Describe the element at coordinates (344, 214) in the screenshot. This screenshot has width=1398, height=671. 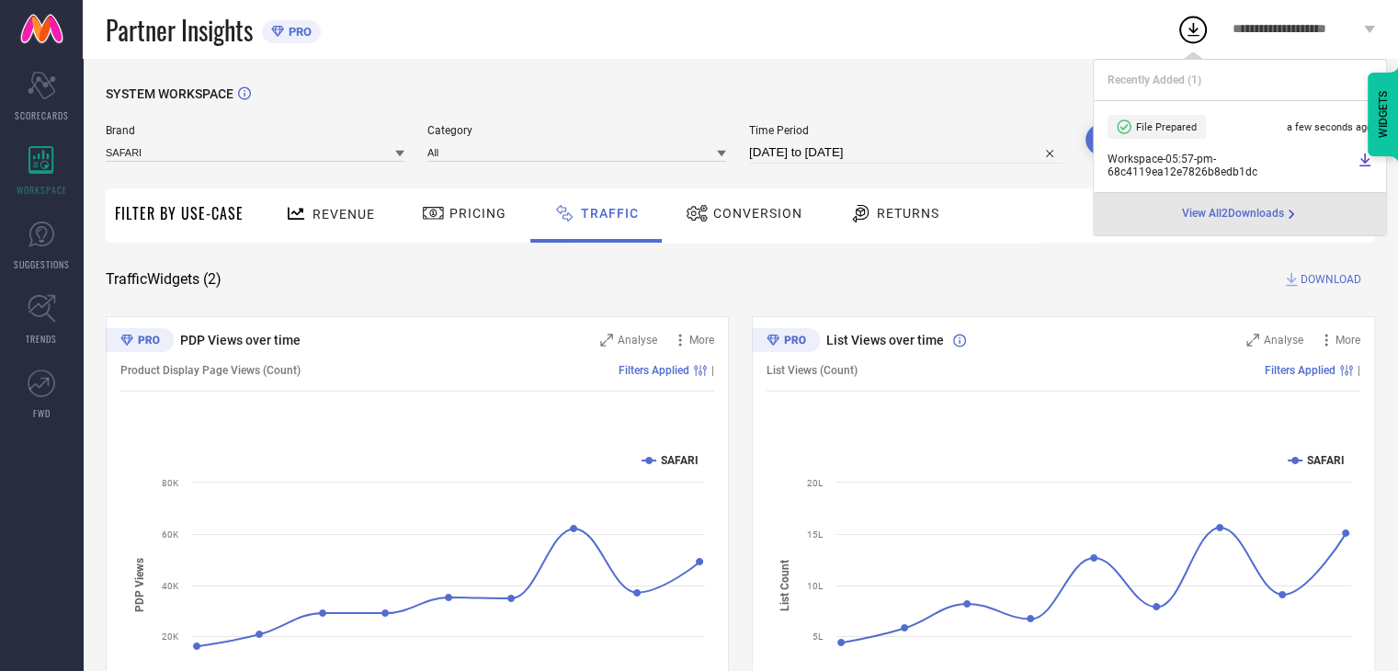
I see `span: Revenue` at that location.